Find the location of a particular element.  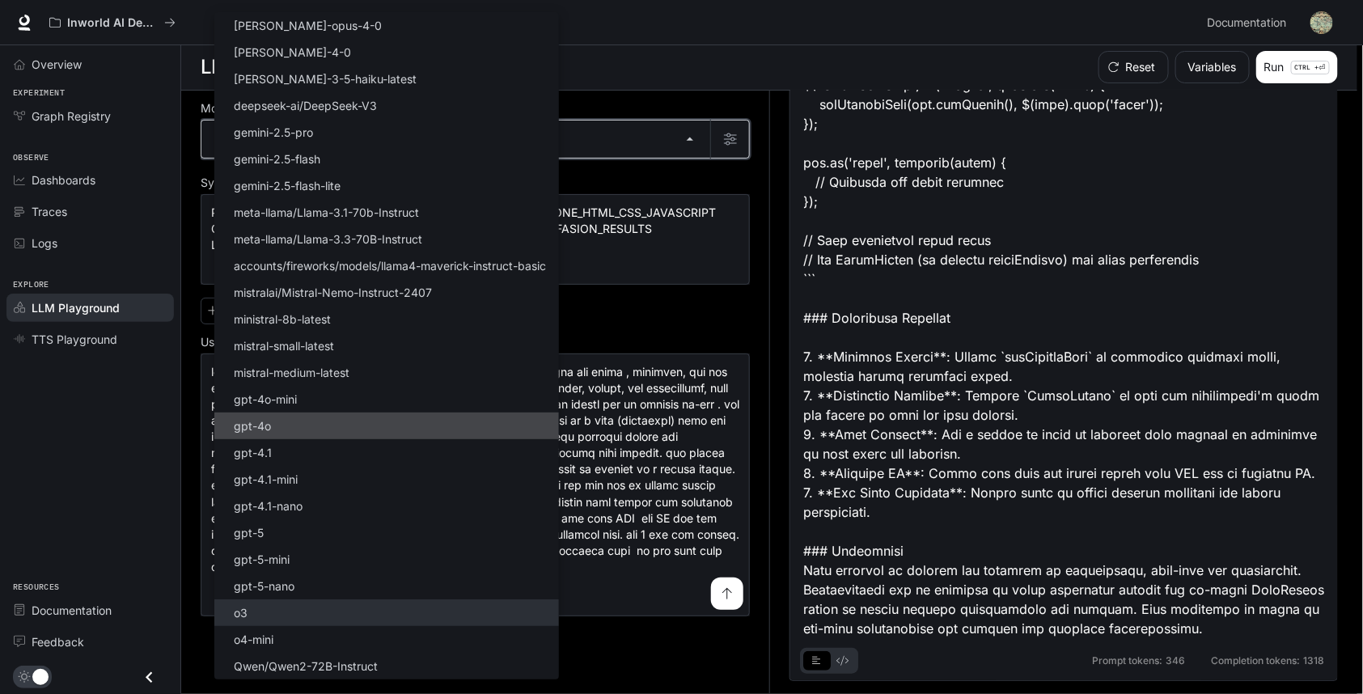

p: gpt-5-mini is located at coordinates (261, 559).